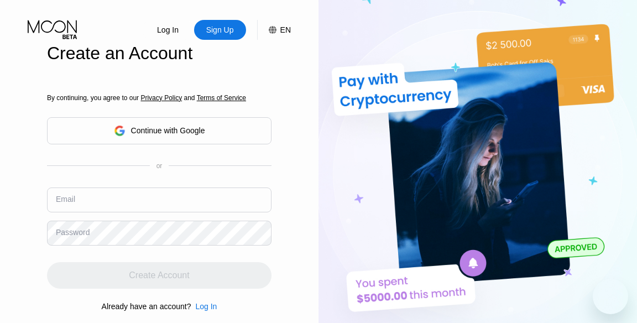 Image resolution: width=637 pixels, height=323 pixels. Describe the element at coordinates (220, 30) in the screenshot. I see `div: Sign Up` at that location.